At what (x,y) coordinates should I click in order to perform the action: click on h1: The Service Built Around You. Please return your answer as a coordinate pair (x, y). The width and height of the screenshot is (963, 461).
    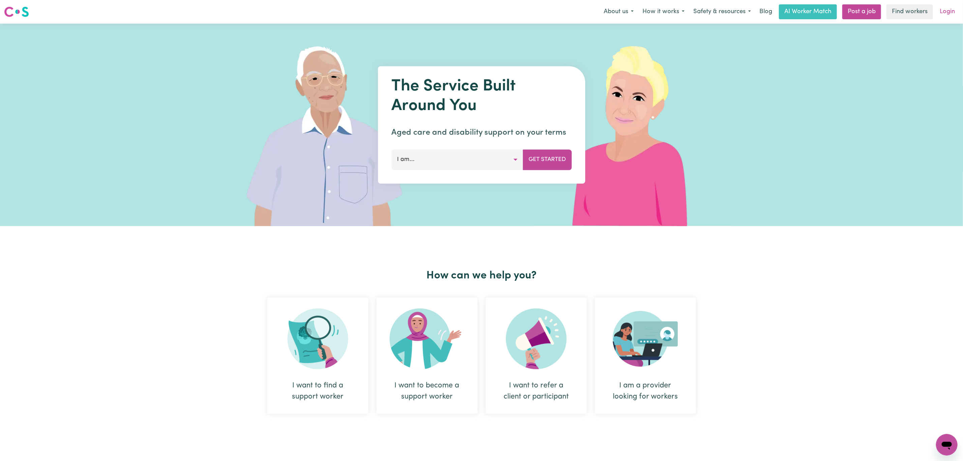
    Looking at the image, I should click on (481, 96).